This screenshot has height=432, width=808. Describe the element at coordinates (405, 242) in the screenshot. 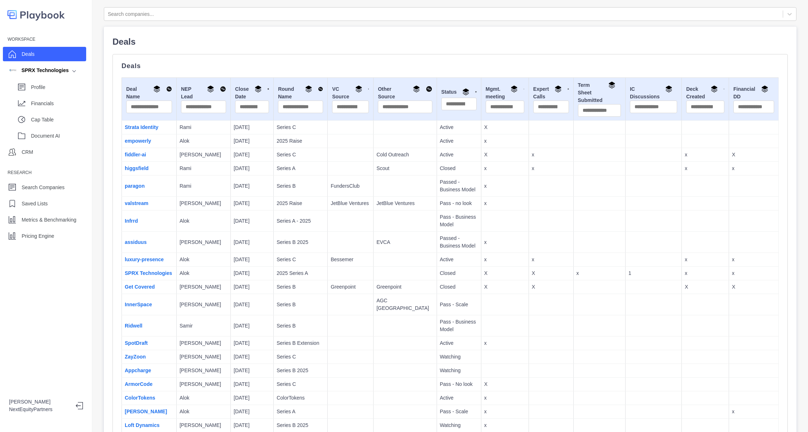

I see `p: EVCA` at that location.